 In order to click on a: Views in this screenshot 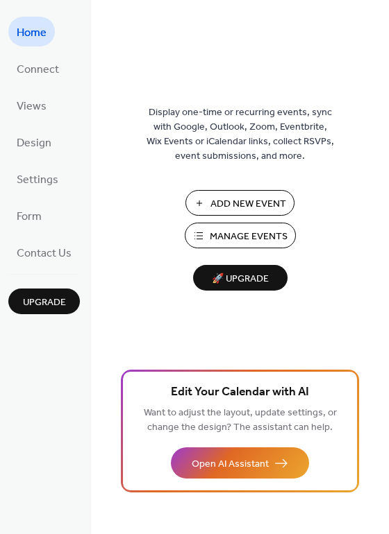, I will do `click(31, 105)`.